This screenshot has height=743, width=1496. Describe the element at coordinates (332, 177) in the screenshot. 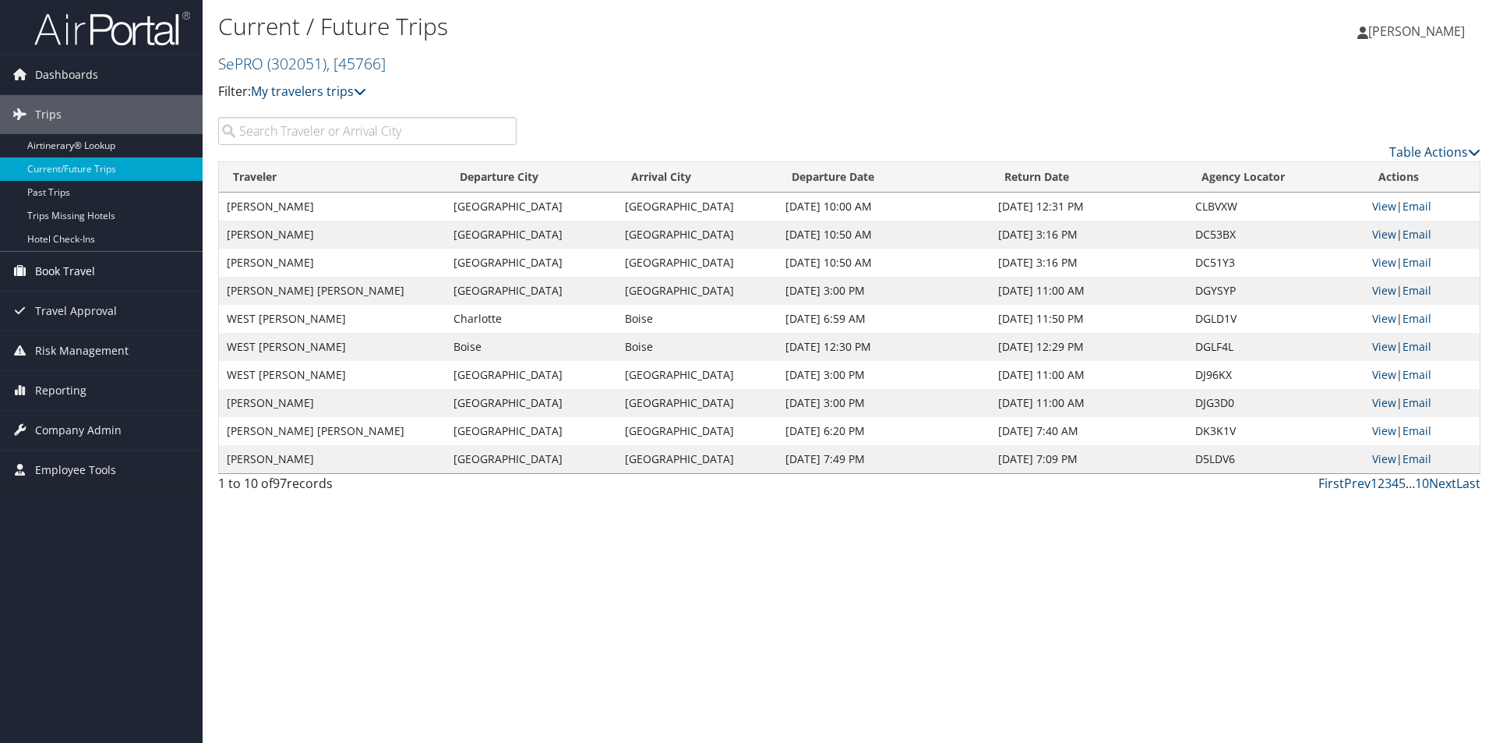

I see `th: Traveler: activate to sort column ascending` at that location.